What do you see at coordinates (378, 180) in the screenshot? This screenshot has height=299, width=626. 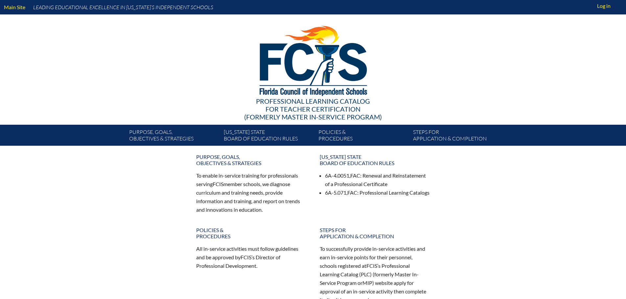 I see `li: 6A-4.0051, : Renewal and Reinstatement of a Professional Certificate` at bounding box center [378, 180].